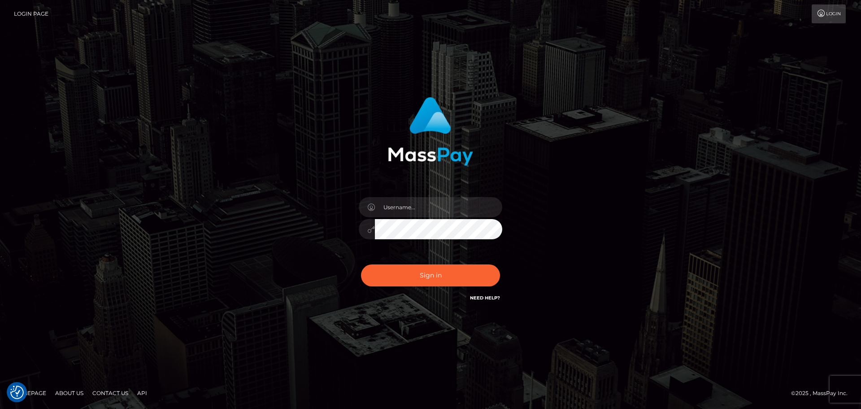  What do you see at coordinates (439, 207) in the screenshot?
I see `input: Username...` at bounding box center [439, 207].